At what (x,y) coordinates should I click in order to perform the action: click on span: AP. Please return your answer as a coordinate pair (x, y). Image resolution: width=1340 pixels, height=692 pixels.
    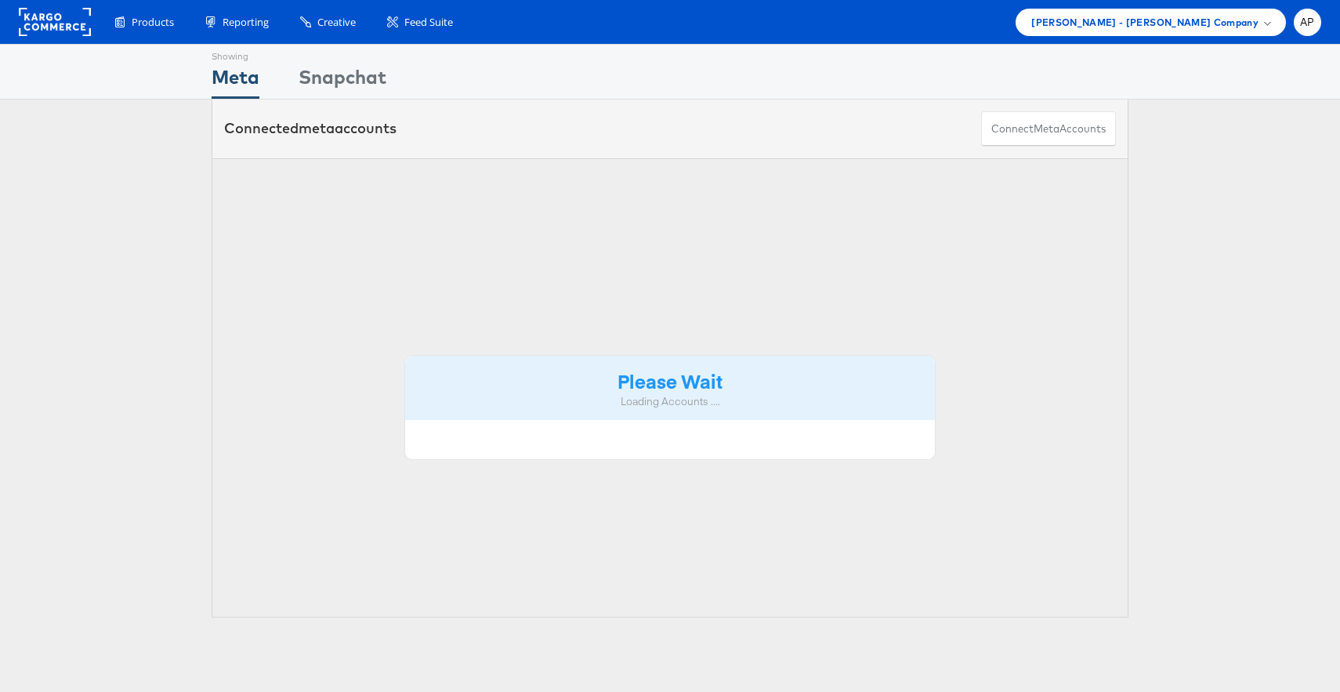
    Looking at the image, I should click on (1307, 22).